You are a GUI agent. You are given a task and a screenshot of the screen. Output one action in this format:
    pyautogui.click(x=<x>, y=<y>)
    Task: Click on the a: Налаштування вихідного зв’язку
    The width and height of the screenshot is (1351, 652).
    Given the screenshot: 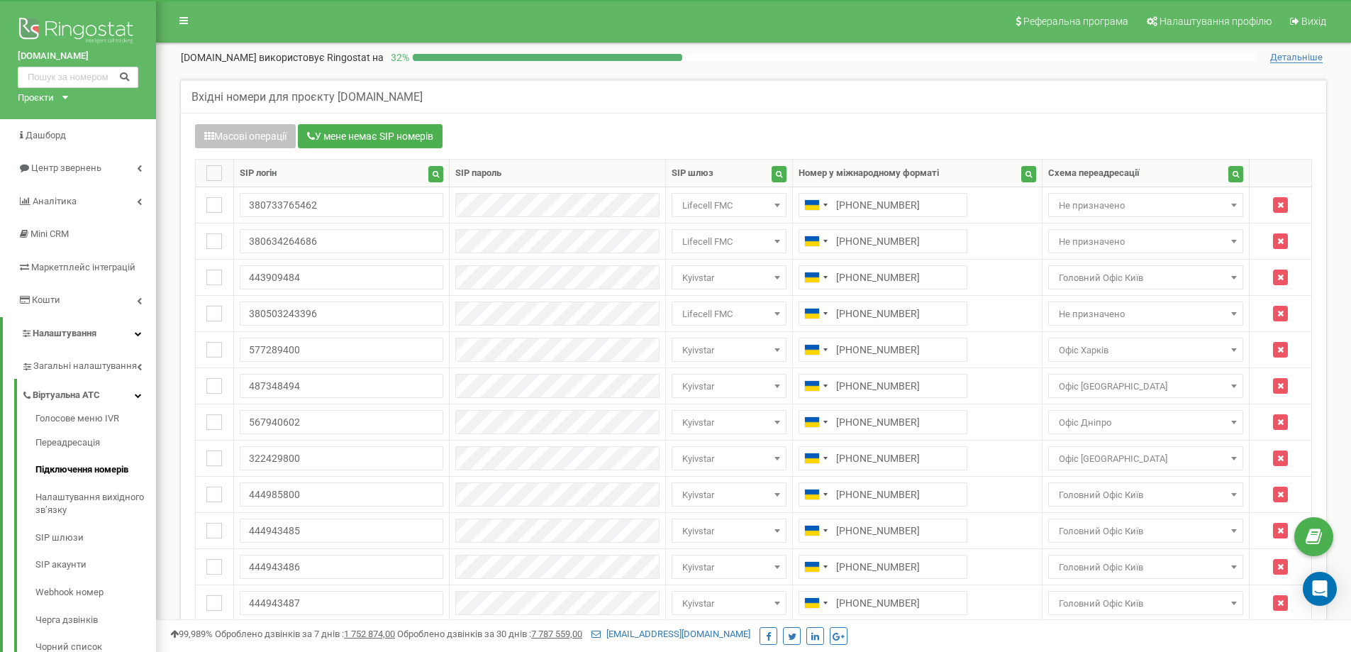 What is the action you would take?
    pyautogui.click(x=96, y=504)
    